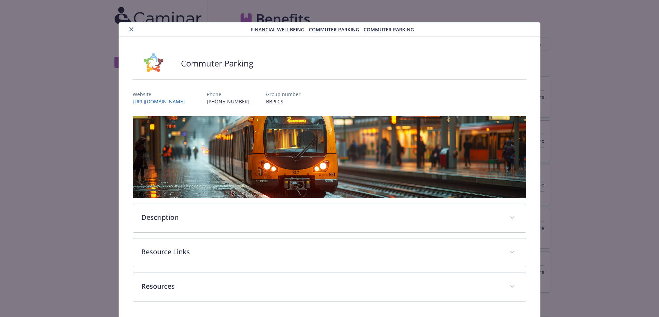 The height and width of the screenshot is (317, 659). I want to click on p: Group number, so click(283, 94).